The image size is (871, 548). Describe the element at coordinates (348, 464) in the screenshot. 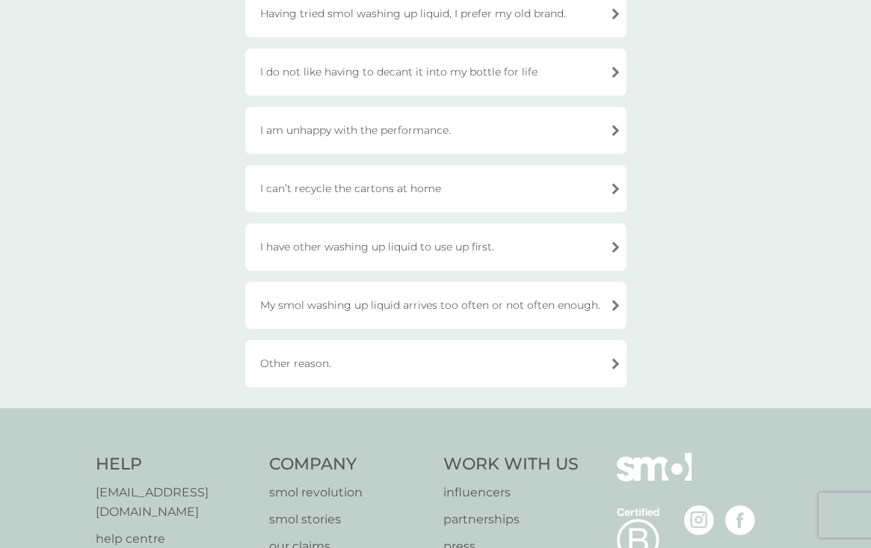

I see `h4: Company` at that location.